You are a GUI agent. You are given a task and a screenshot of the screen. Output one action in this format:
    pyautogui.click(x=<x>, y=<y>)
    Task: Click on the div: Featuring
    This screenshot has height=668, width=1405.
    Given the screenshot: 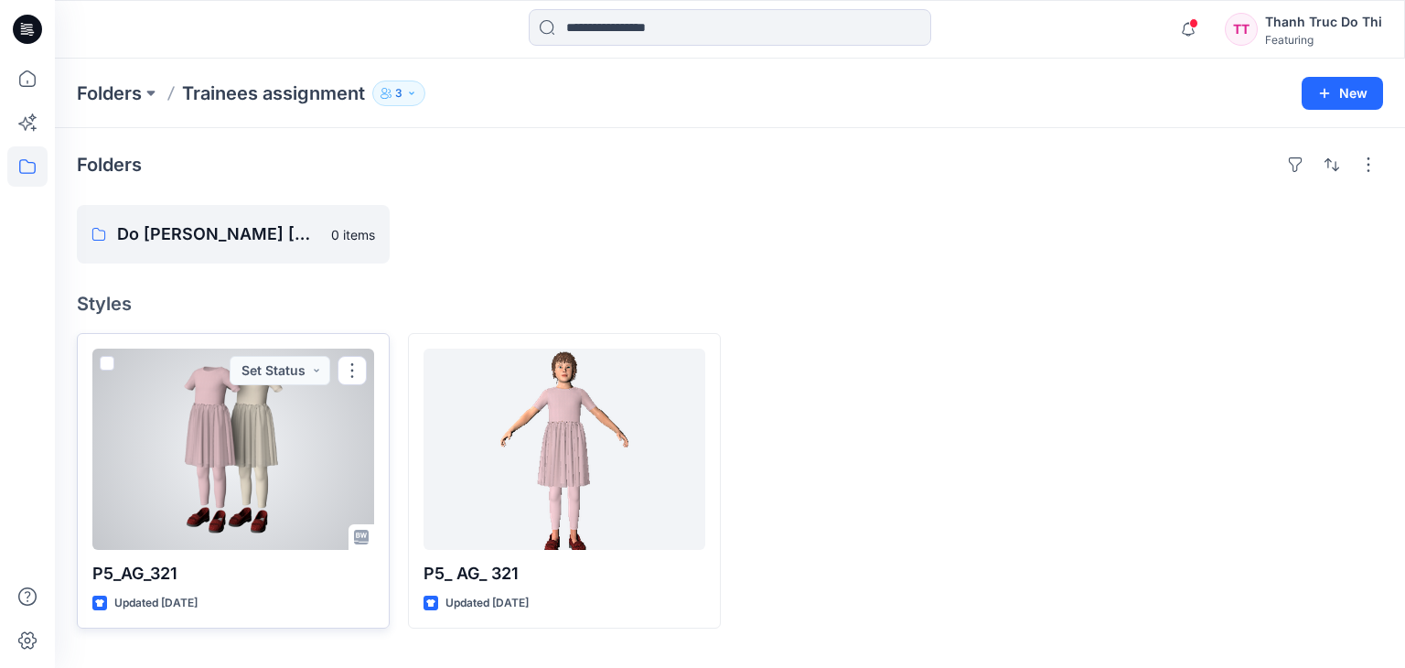 What is the action you would take?
    pyautogui.click(x=1323, y=39)
    